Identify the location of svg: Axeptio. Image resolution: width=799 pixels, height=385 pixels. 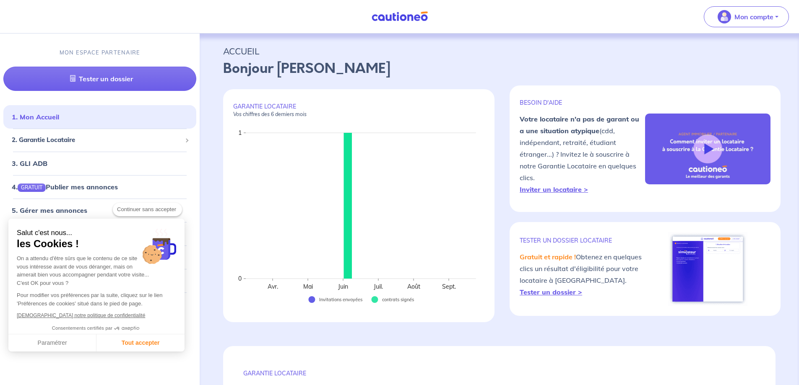
(127, 329).